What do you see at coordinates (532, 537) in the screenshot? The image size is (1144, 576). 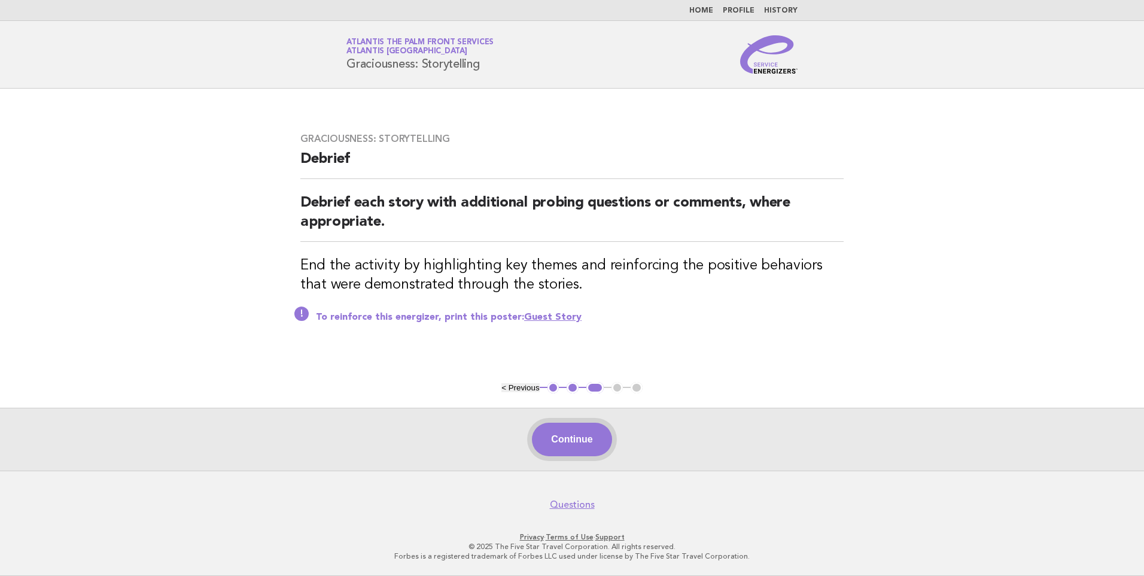 I see `a: Privacy` at bounding box center [532, 537].